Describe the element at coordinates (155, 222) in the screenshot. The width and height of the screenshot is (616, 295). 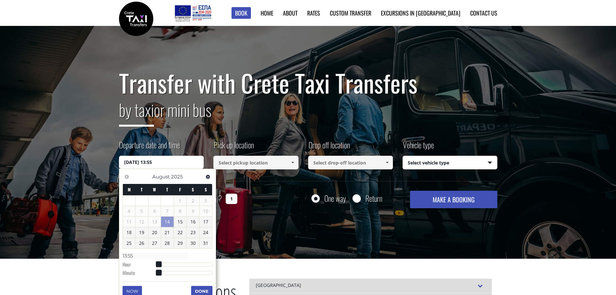
I see `span: 13` at that location.